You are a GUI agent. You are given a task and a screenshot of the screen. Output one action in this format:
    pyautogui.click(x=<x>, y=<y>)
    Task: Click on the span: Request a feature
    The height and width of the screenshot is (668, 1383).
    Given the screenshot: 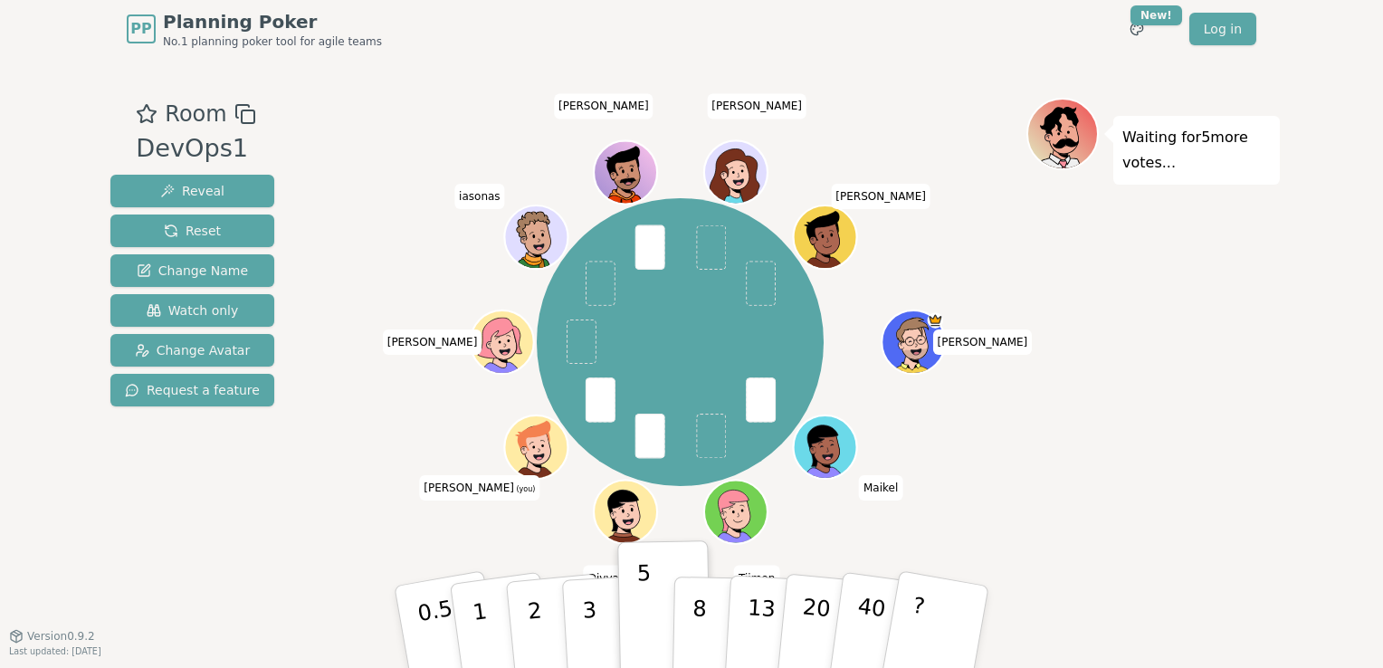 What is the action you would take?
    pyautogui.click(x=192, y=390)
    